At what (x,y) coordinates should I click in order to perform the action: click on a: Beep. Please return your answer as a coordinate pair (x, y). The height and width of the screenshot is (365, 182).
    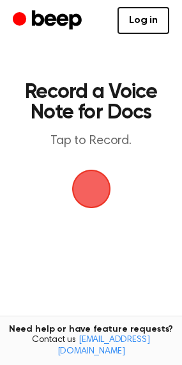
    Looking at the image, I should click on (49, 20).